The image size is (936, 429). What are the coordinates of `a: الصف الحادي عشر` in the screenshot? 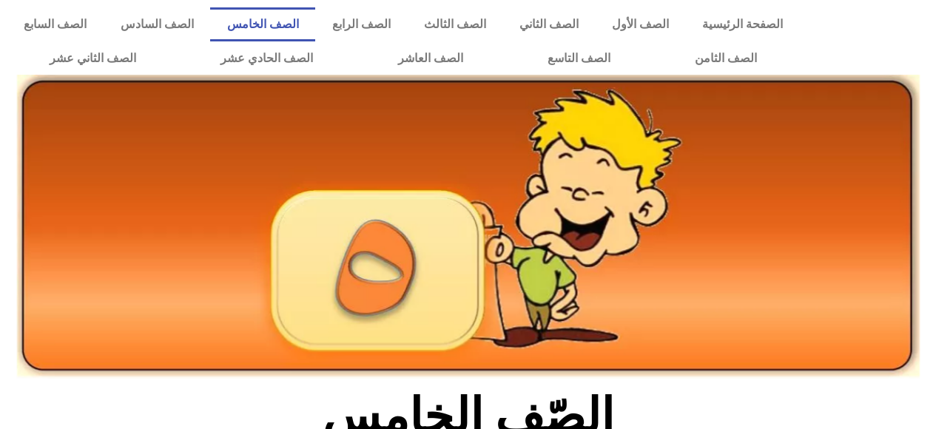 It's located at (266, 58).